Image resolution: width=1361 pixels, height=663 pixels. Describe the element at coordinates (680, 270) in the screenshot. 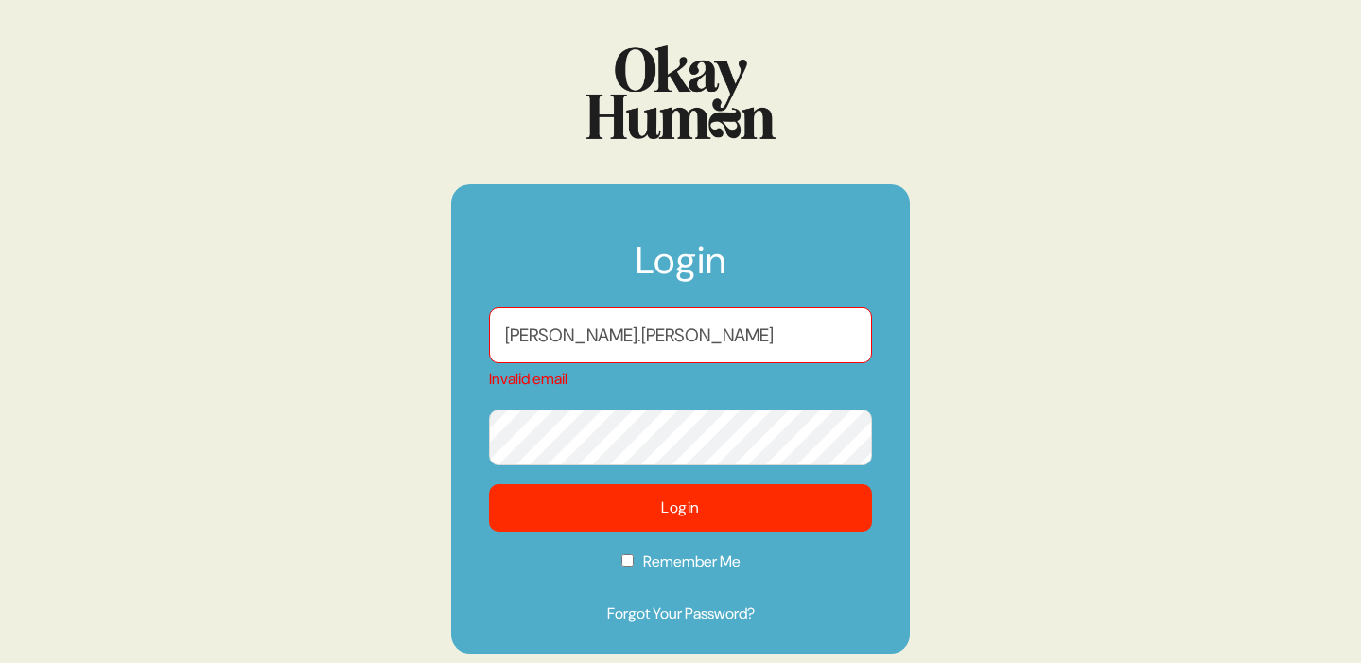

I see `h1: Login` at that location.